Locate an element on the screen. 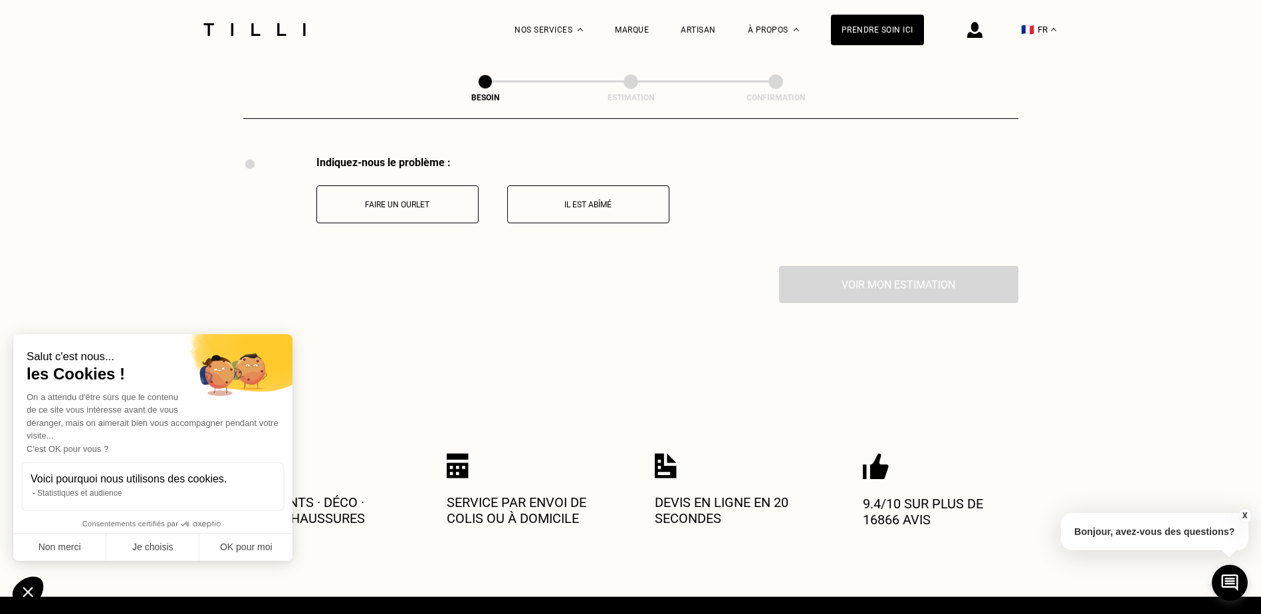  button: X is located at coordinates (1245, 516).